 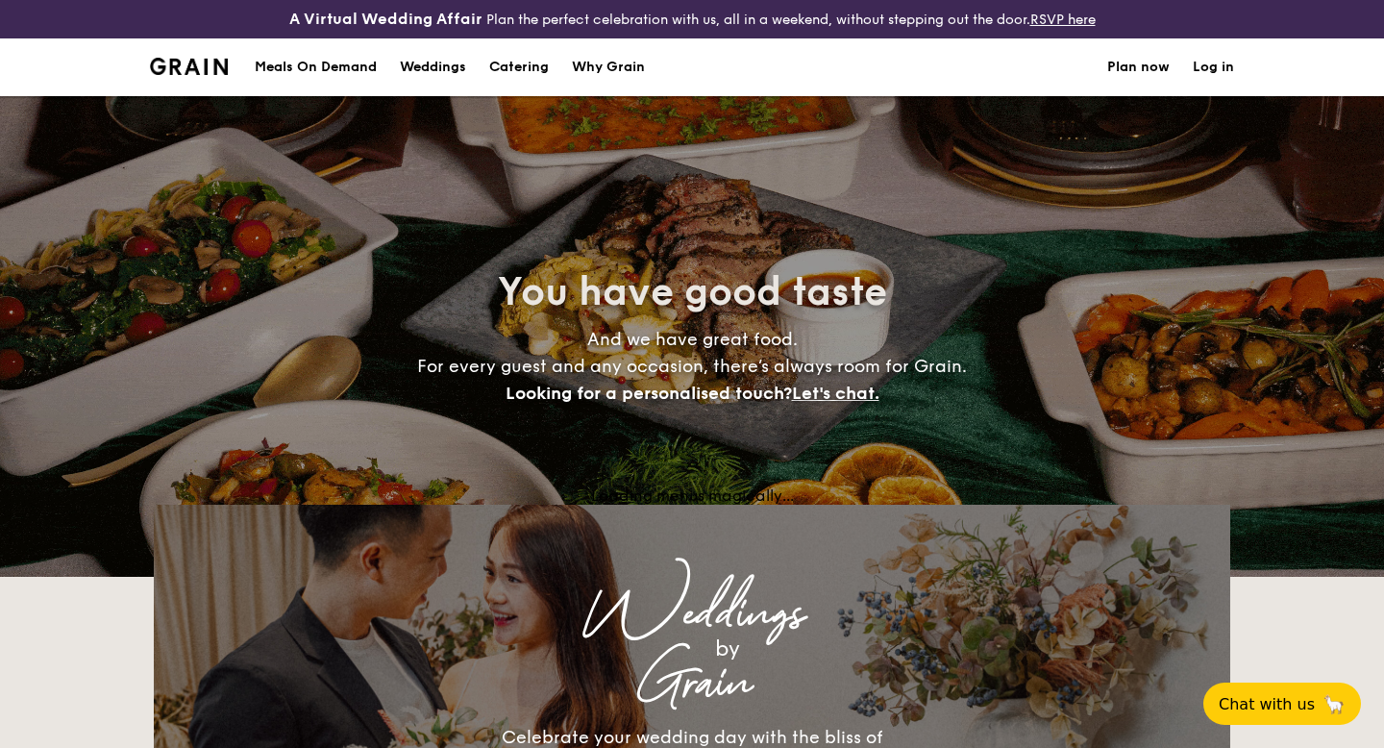 I want to click on a: Meals On Demand, so click(x=315, y=67).